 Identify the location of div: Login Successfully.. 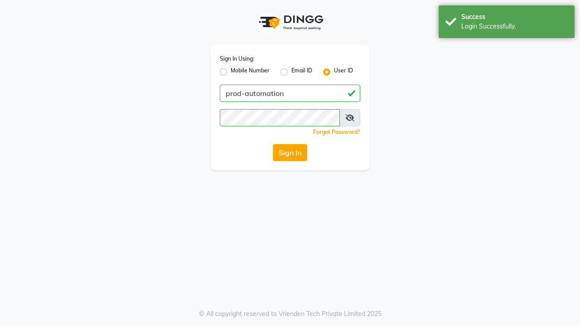
(514, 26).